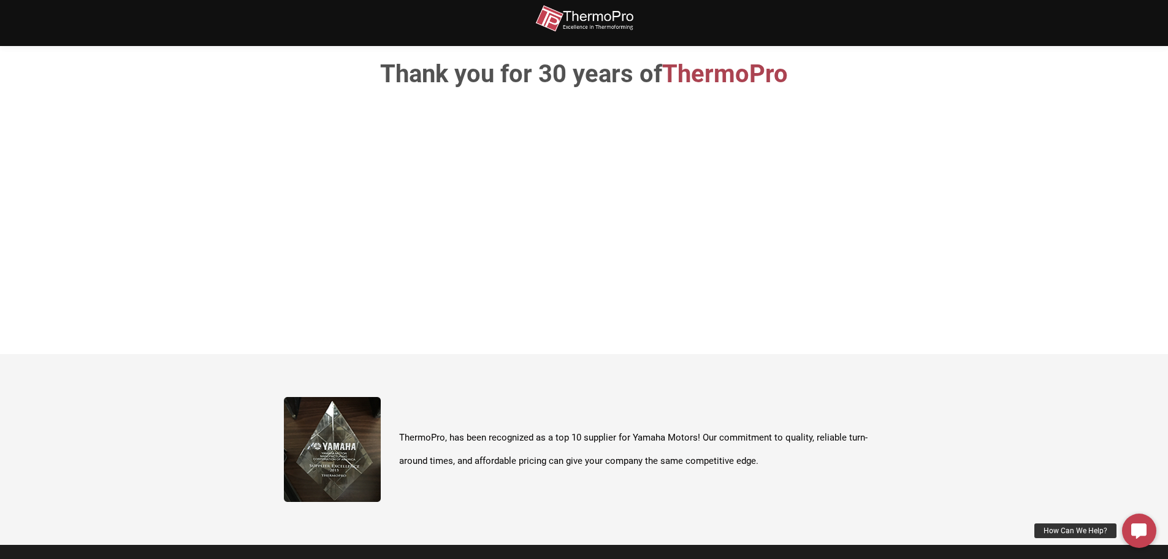 Image resolution: width=1168 pixels, height=559 pixels. I want to click on p: ThermoPro, has been recognized as a top 10 supplier for Yamaha Motors! Our commitment to quality,..., so click(642, 449).